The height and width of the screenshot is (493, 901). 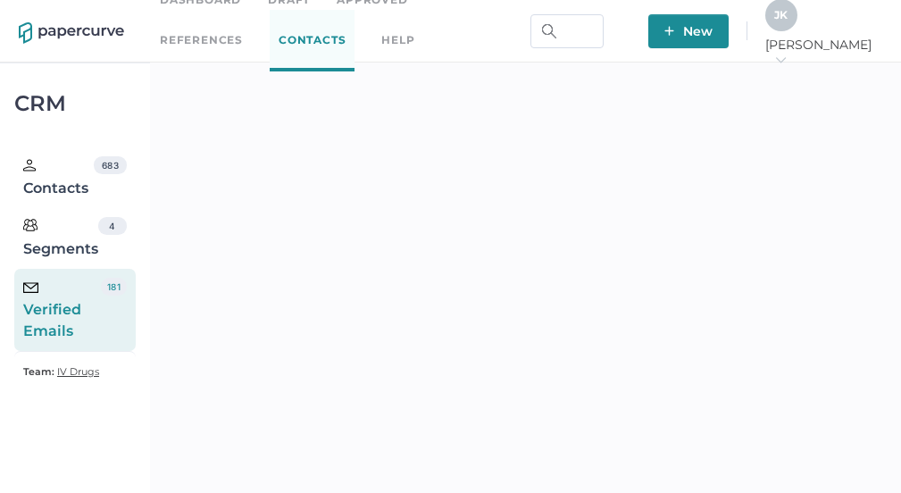 I want to click on img: segments.b9481e3d.svg, so click(x=30, y=225).